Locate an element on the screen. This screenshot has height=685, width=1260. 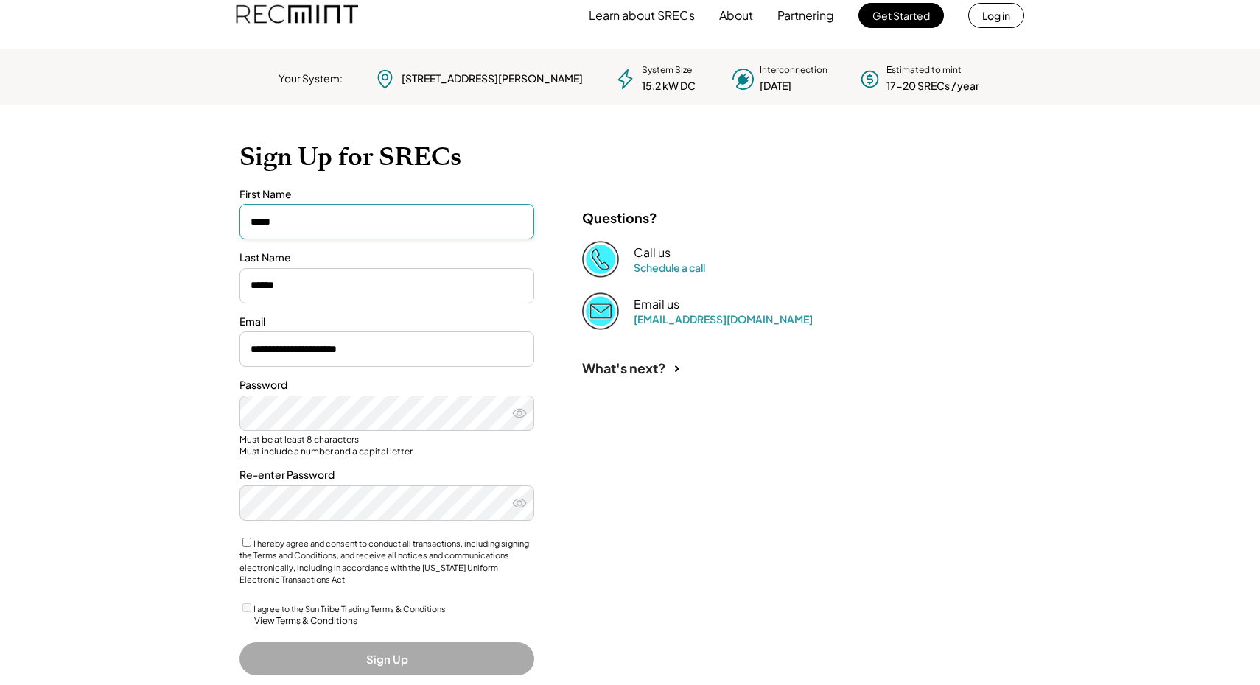
div: What's next? is located at coordinates (624, 368).